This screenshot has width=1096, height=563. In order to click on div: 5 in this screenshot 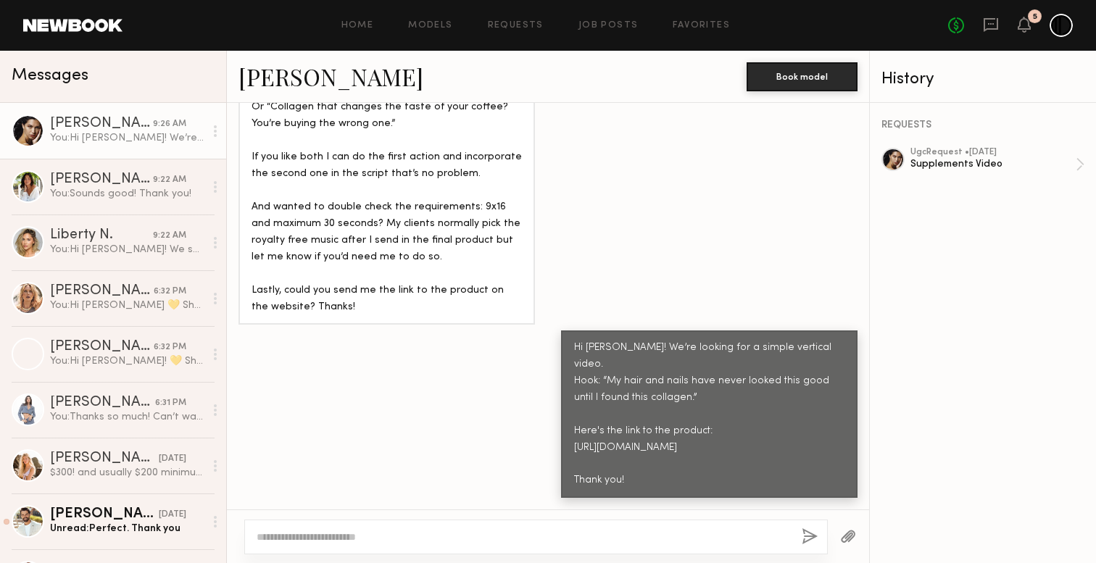, I will do `click(1036, 17)`.